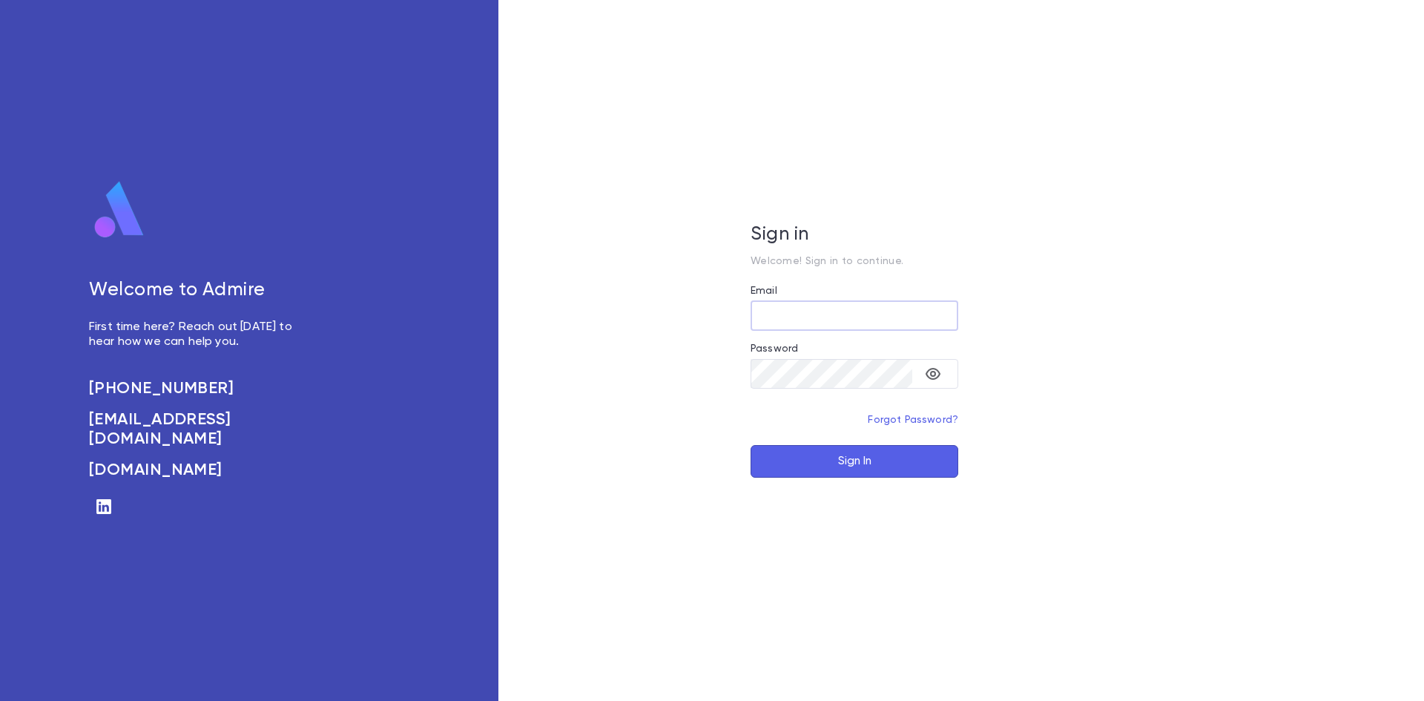 Image resolution: width=1424 pixels, height=701 pixels. I want to click on a: Forgot Password?, so click(913, 420).